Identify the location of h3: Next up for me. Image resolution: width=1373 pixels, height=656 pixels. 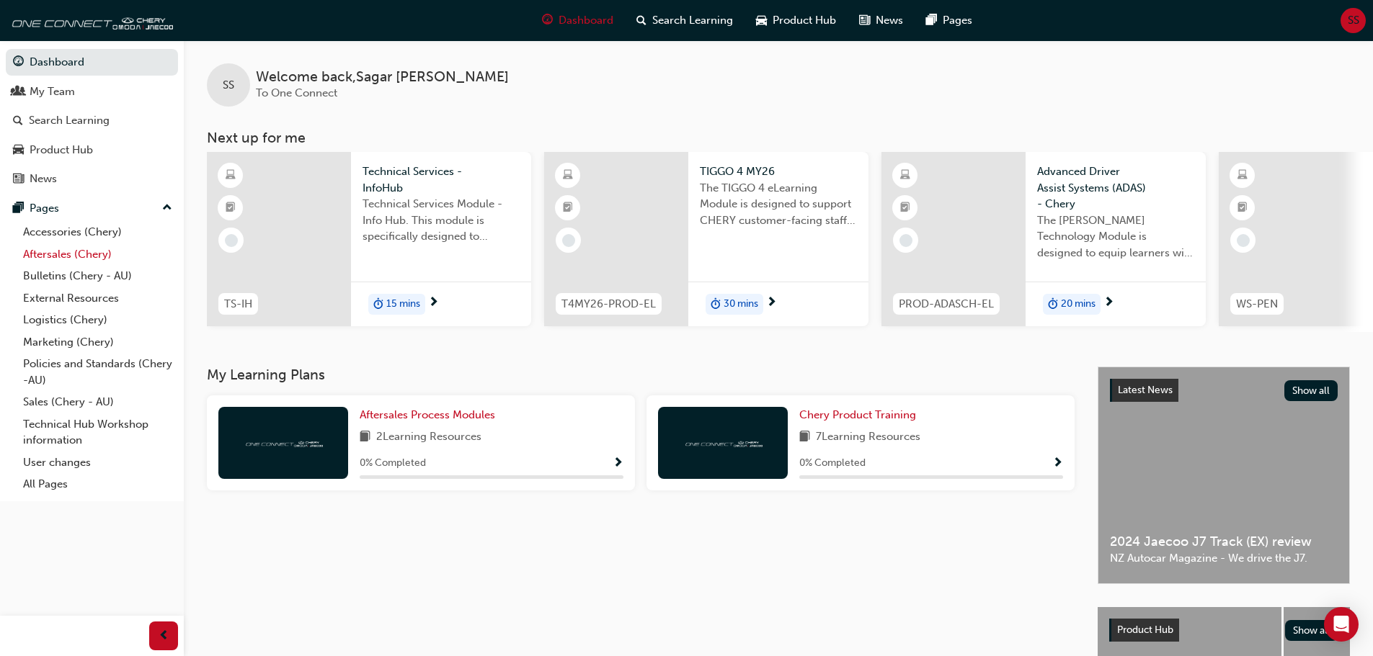
(778, 138).